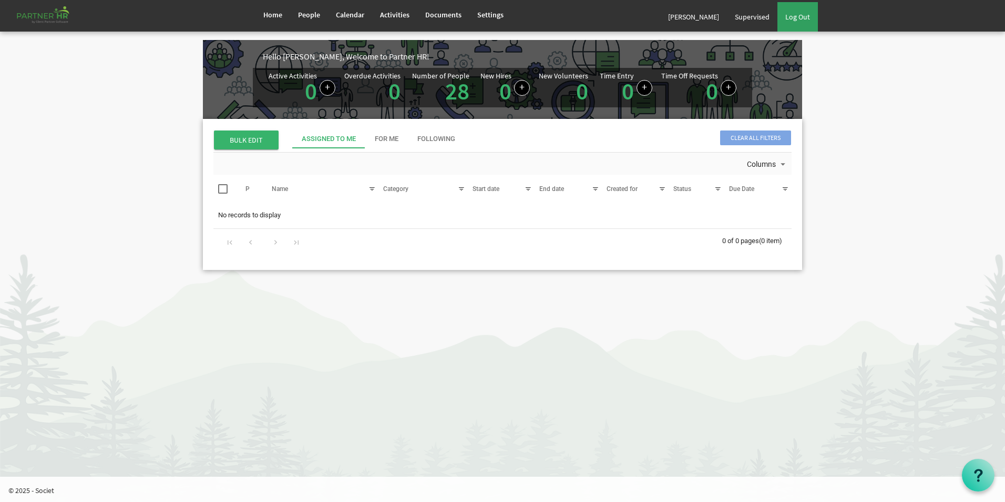 This screenshot has height=502, width=1005. What do you see at coordinates (761, 164) in the screenshot?
I see `span: Columns` at bounding box center [761, 164].